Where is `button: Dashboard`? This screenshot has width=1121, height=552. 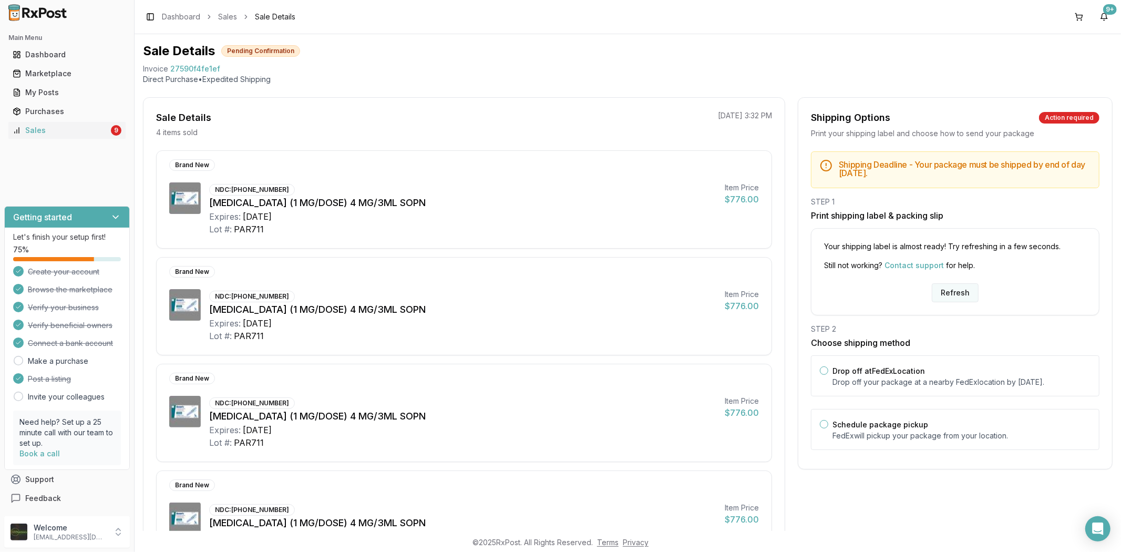
button: Dashboard is located at coordinates (67, 55).